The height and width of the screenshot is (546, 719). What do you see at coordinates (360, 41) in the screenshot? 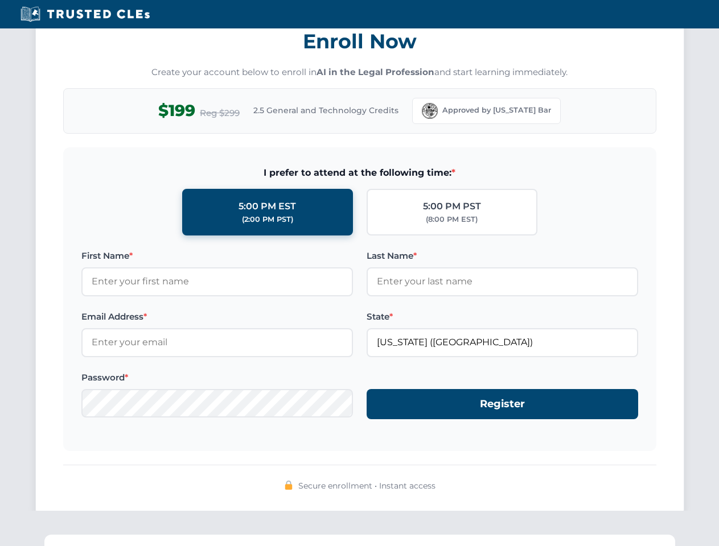
I see `h3: Enroll Now` at bounding box center [360, 41].